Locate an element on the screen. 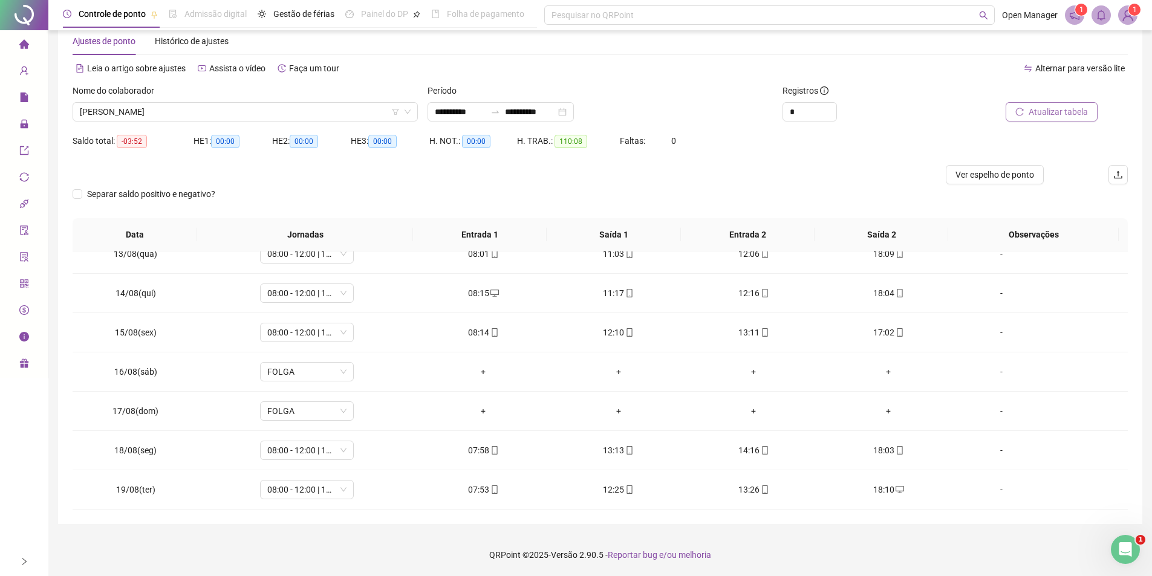  img: 86484 is located at coordinates (1127, 15).